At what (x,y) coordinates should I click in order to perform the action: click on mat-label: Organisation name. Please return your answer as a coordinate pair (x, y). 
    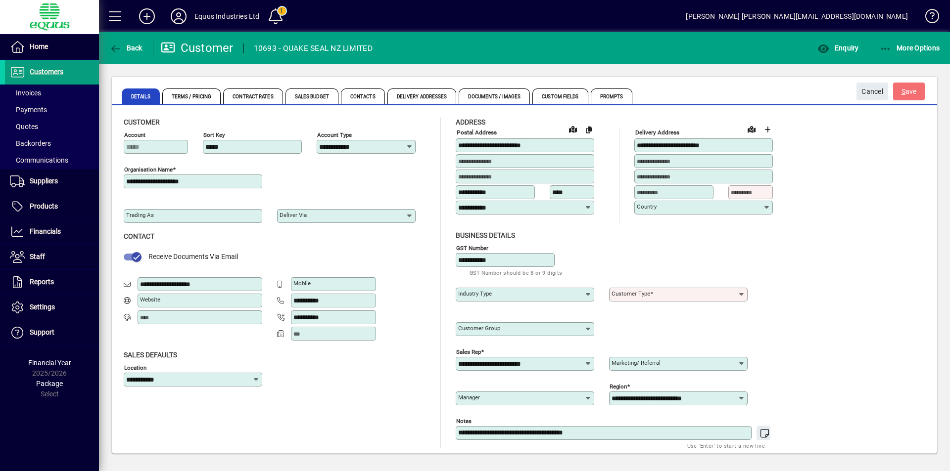
    Looking at the image, I should click on (148, 170).